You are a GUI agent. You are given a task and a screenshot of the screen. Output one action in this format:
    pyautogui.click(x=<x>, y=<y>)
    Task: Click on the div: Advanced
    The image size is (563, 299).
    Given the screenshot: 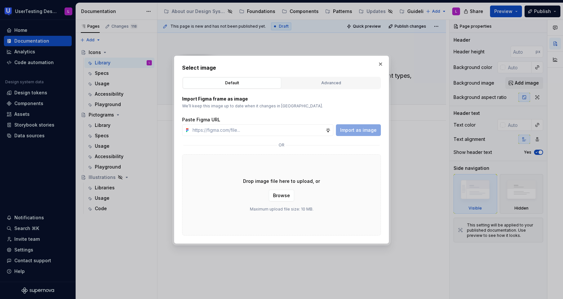 What is the action you would take?
    pyautogui.click(x=331, y=83)
    